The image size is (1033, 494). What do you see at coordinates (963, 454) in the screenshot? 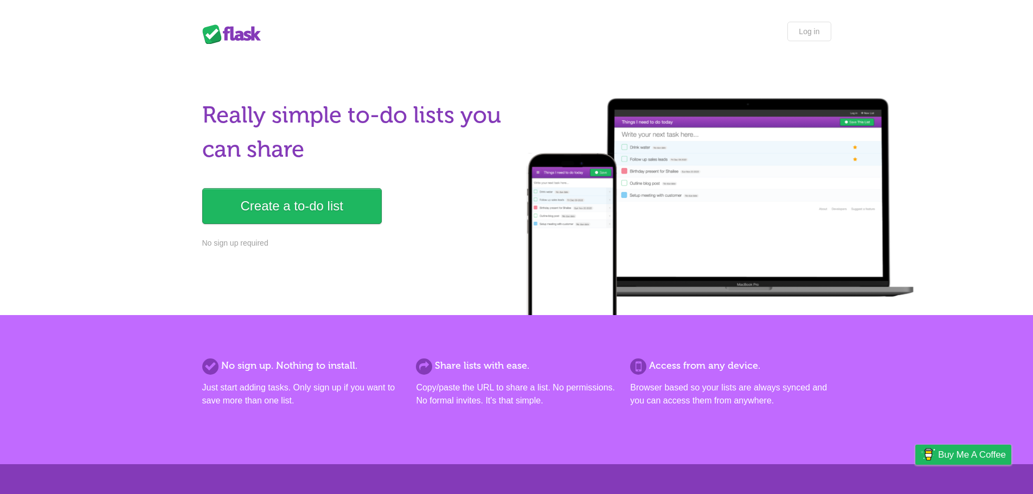
I see `a: Buy me a coffee` at bounding box center [963, 454].